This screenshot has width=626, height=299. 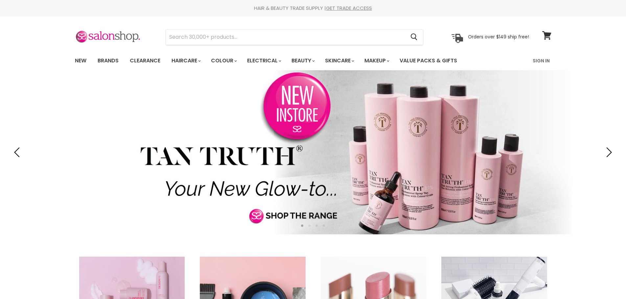 What do you see at coordinates (282, 61) in the screenshot?
I see `ul: Main menu` at bounding box center [282, 61].